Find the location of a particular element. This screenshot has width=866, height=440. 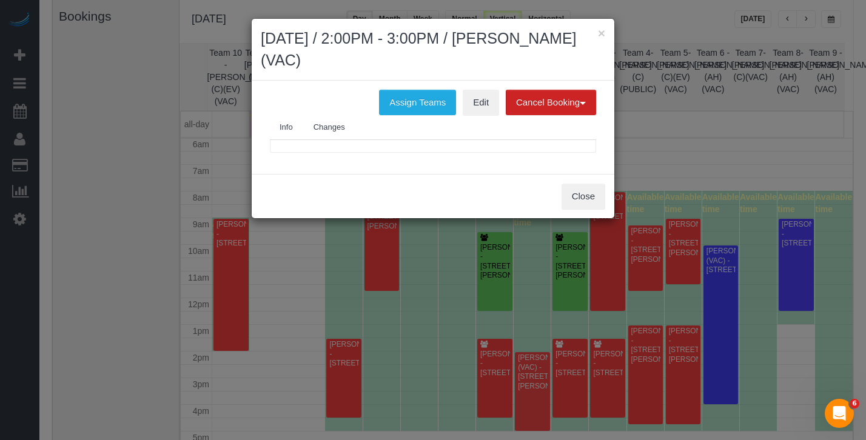

button: Cancel Booking is located at coordinates (551, 102).